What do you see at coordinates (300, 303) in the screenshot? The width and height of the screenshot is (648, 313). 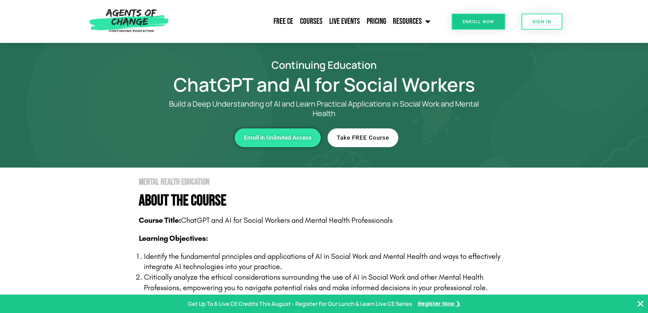 I see `p: Get Up To 6 Live CE Credits This August - Register For Our Lunch & Learn Live CE Series` at bounding box center [300, 303].